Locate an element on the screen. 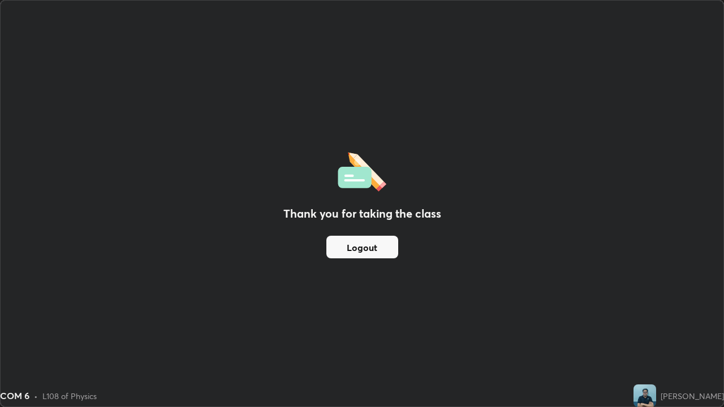 Image resolution: width=724 pixels, height=407 pixels. div: L108 of Physics is located at coordinates (70, 396).